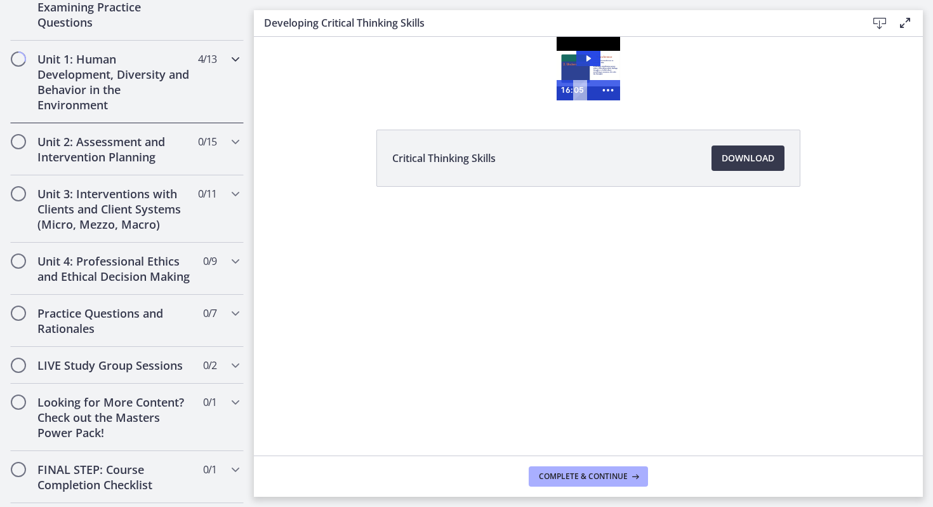 The width and height of the screenshot is (933, 507). Describe the element at coordinates (115, 321) in the screenshot. I see `h2: Practice Questions and Rationales` at that location.